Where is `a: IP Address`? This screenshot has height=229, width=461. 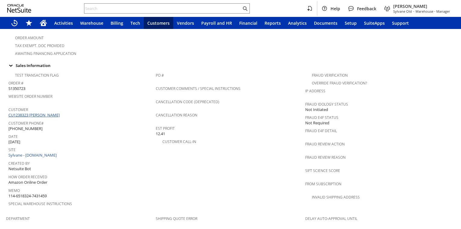
a: IP Address is located at coordinates (315, 91).